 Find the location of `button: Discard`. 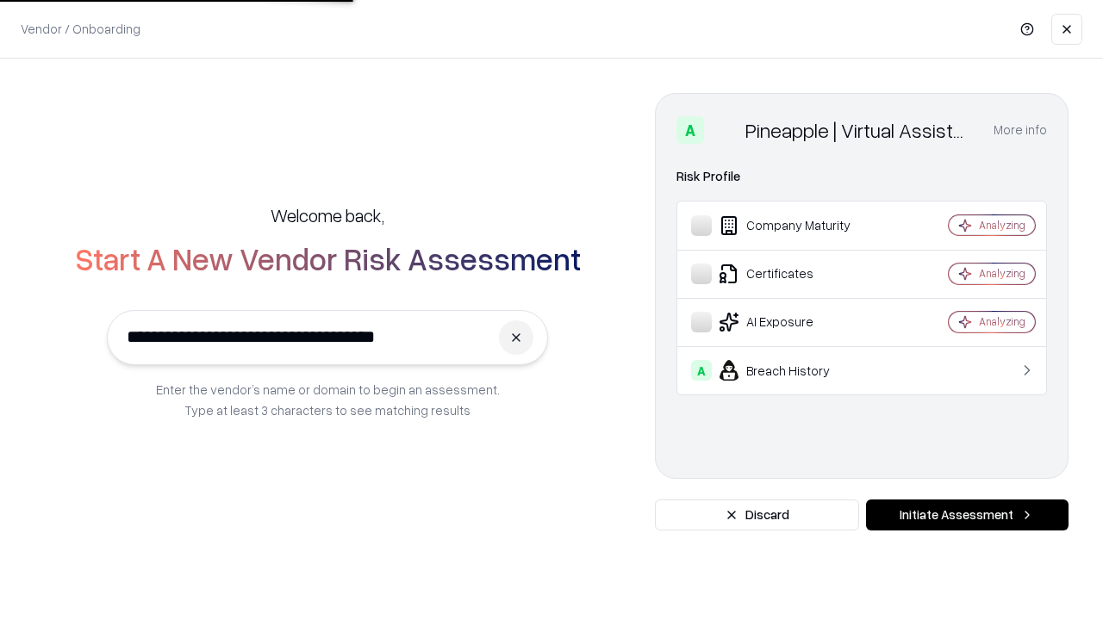

button: Discard is located at coordinates (757, 515).